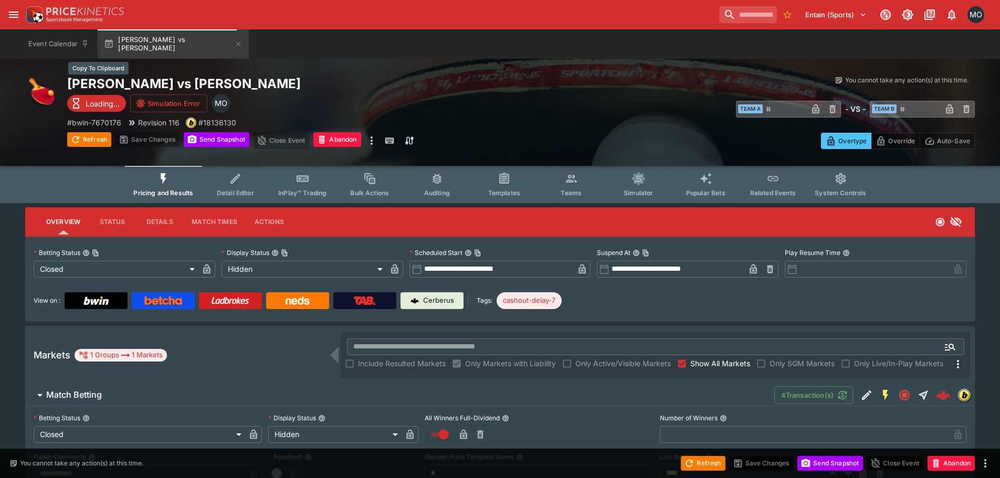  What do you see at coordinates (720, 363) in the screenshot?
I see `span: Show All Markets` at bounding box center [720, 363].